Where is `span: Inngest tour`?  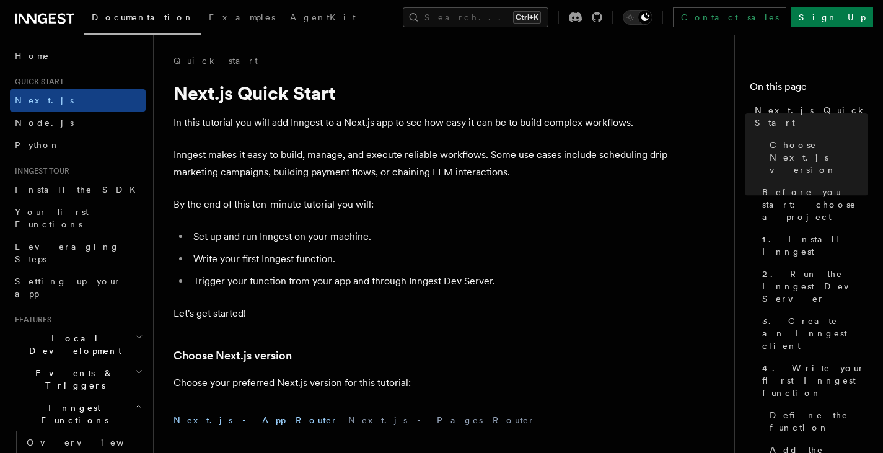 span: Inngest tour is located at coordinates (40, 171).